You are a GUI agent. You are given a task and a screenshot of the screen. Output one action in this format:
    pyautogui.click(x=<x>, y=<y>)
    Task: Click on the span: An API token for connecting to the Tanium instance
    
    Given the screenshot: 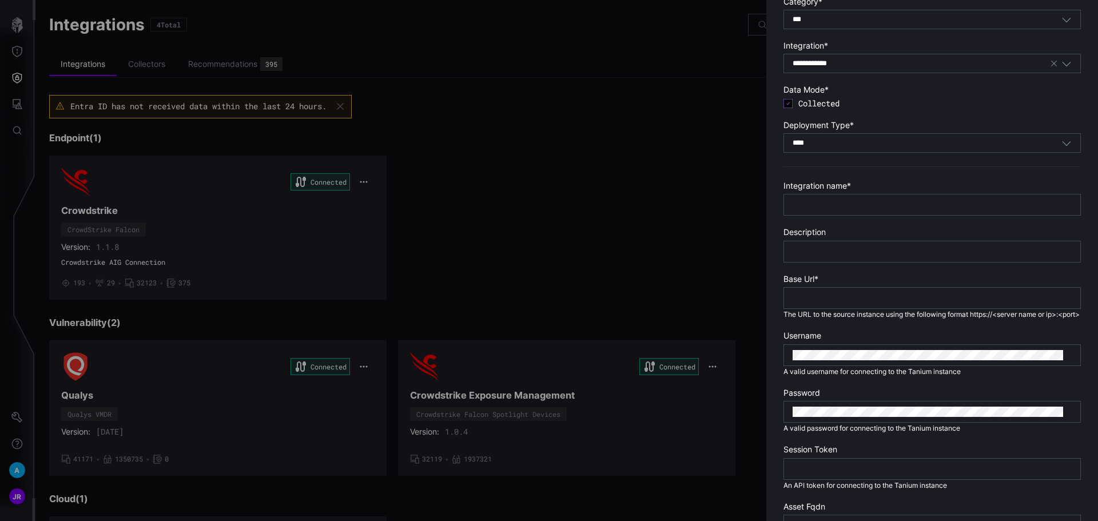 What is the action you would take?
    pyautogui.click(x=866, y=485)
    